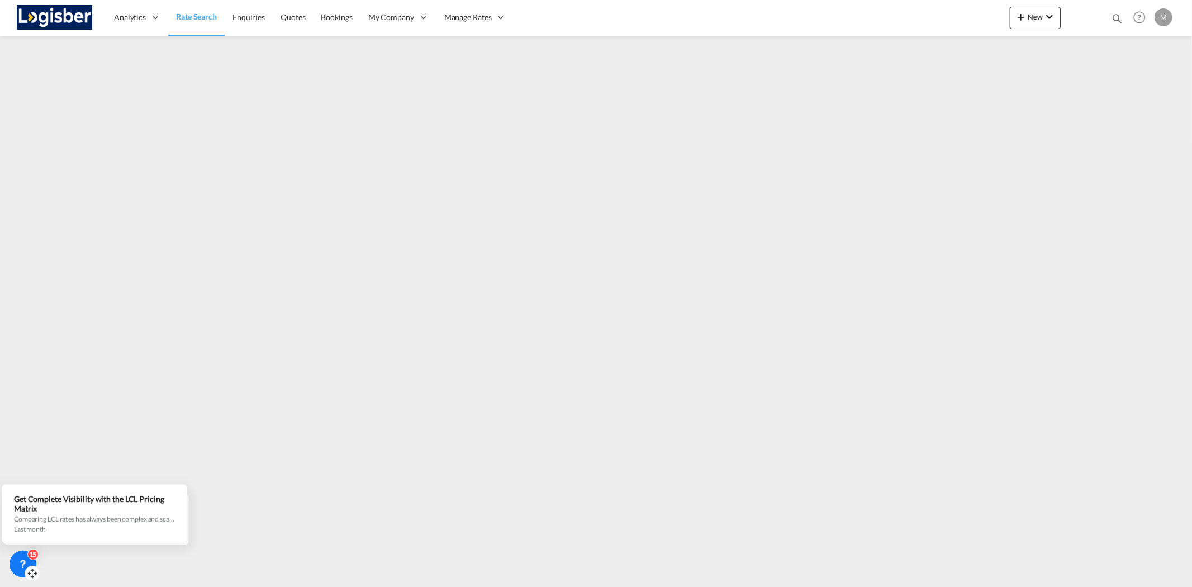 The width and height of the screenshot is (1192, 587). I want to click on span: Rate Search, so click(196, 16).